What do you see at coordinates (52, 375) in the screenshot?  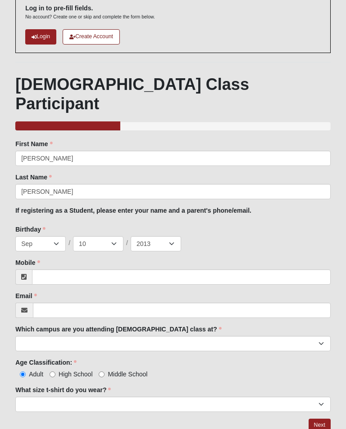 I see `input: High School` at bounding box center [52, 375].